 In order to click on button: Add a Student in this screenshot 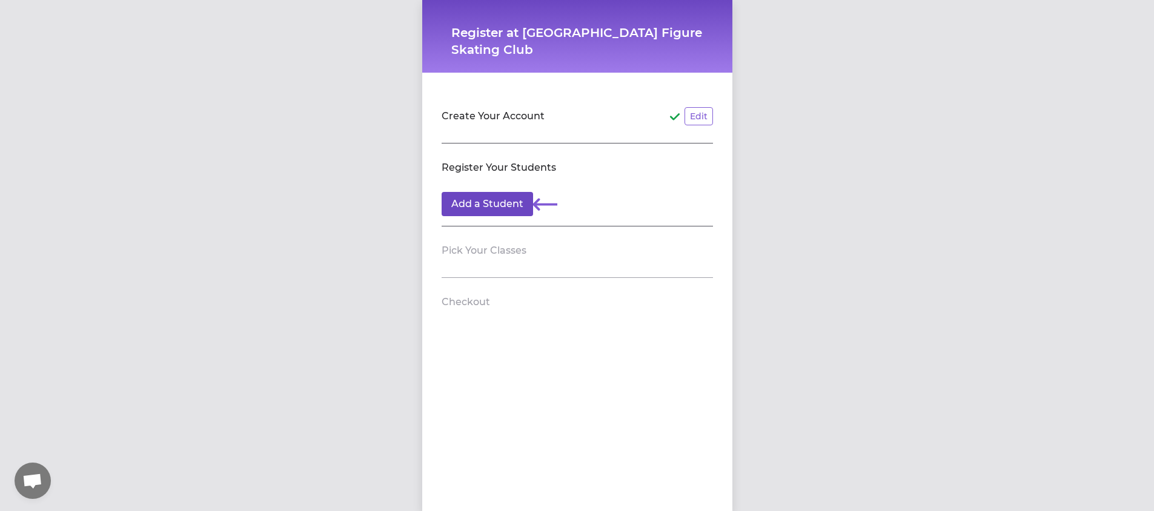, I will do `click(487, 204)`.